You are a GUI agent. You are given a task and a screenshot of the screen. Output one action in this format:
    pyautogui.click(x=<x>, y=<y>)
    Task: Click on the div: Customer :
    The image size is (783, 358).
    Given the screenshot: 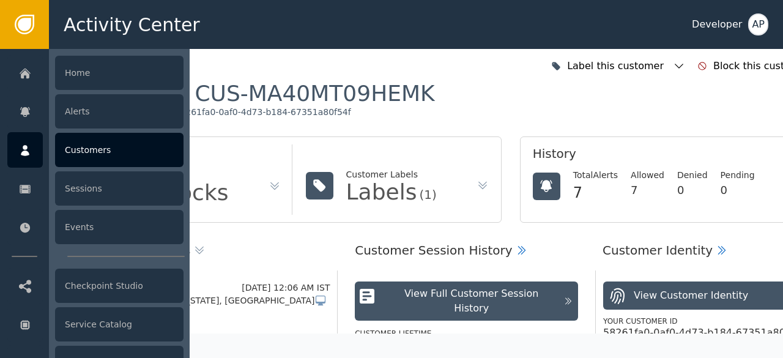 What is the action you would take?
    pyautogui.click(x=251, y=93)
    